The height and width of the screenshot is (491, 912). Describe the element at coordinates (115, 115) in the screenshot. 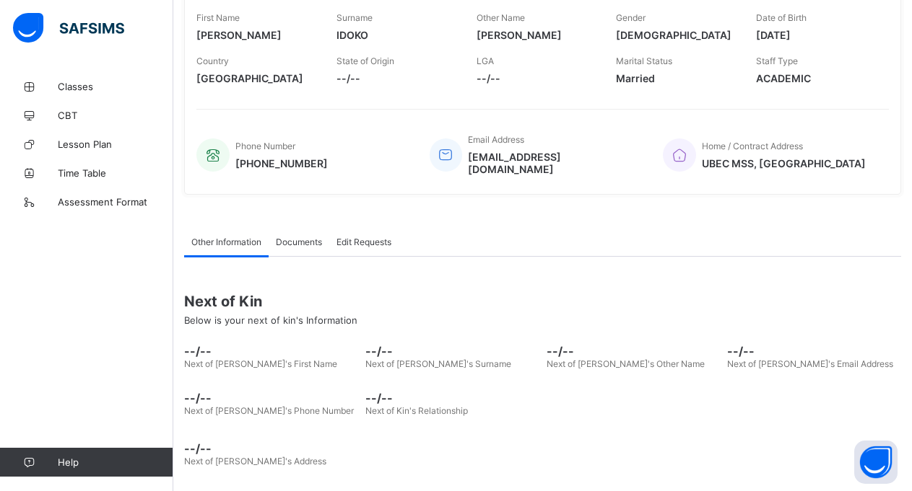

I see `span: CBT` at that location.